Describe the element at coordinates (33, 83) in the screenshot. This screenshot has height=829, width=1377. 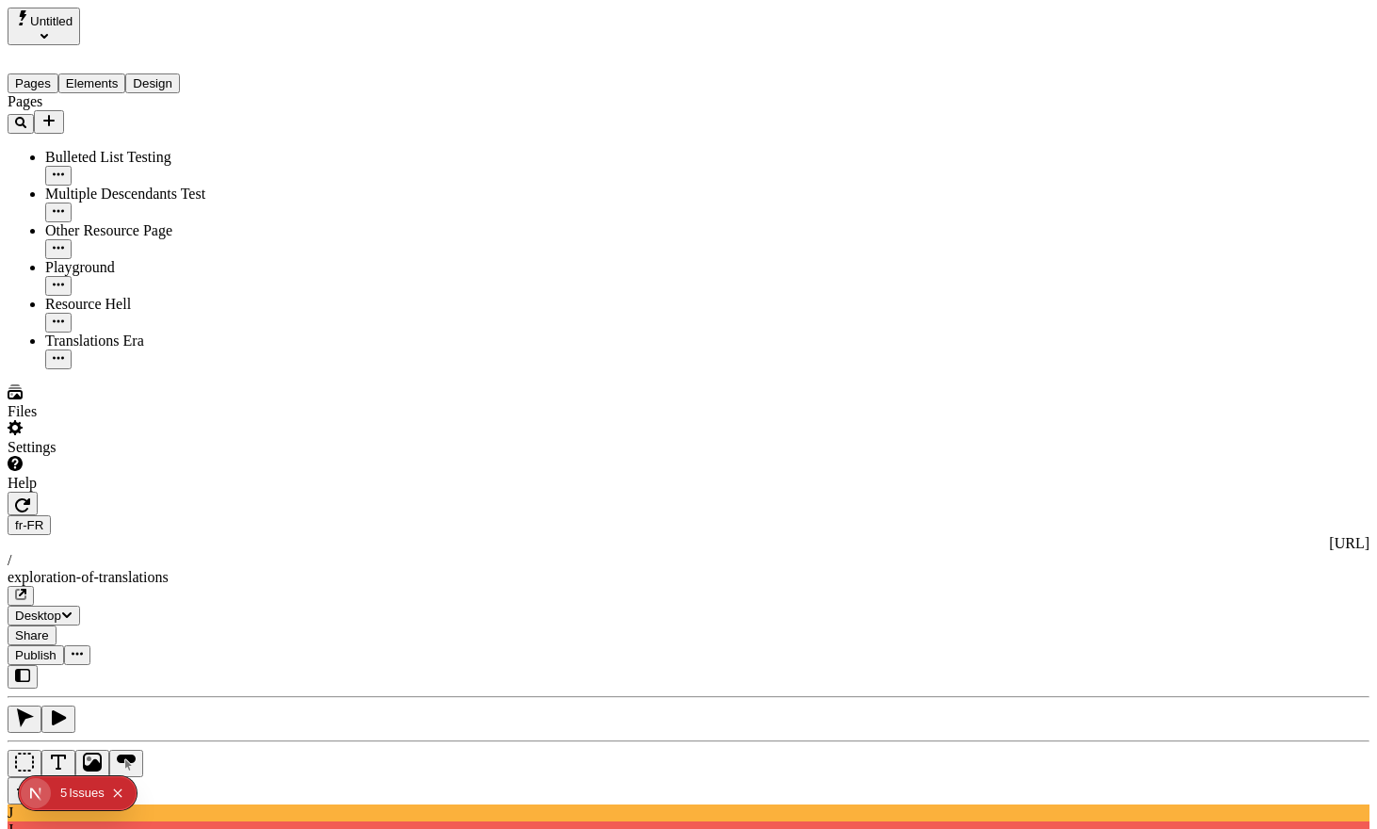
I see `button: Pages` at that location.